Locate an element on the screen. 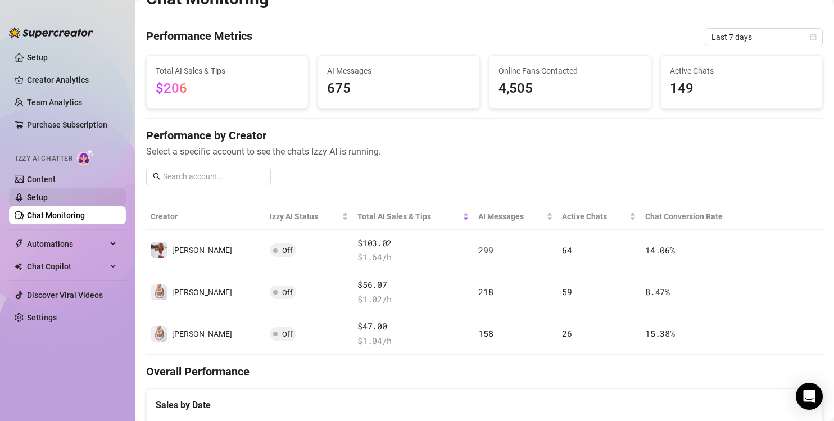 The image size is (834, 421). img: logo-BBDzfeDw.svg is located at coordinates (51, 33).